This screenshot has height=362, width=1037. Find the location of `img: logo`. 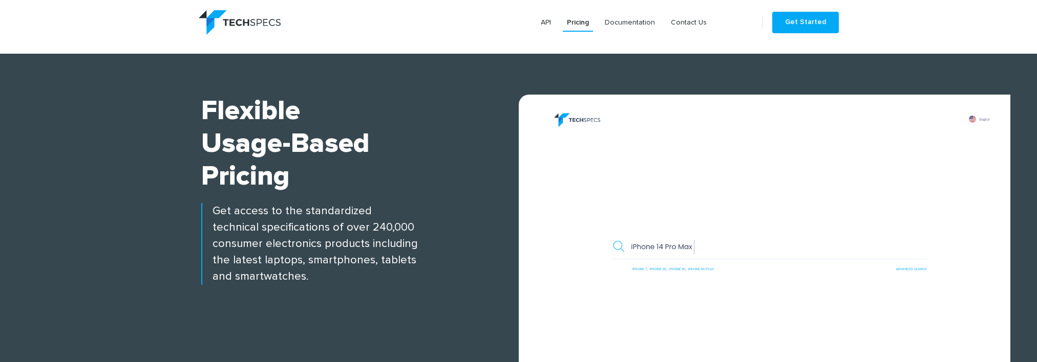

img: logo is located at coordinates (240, 23).